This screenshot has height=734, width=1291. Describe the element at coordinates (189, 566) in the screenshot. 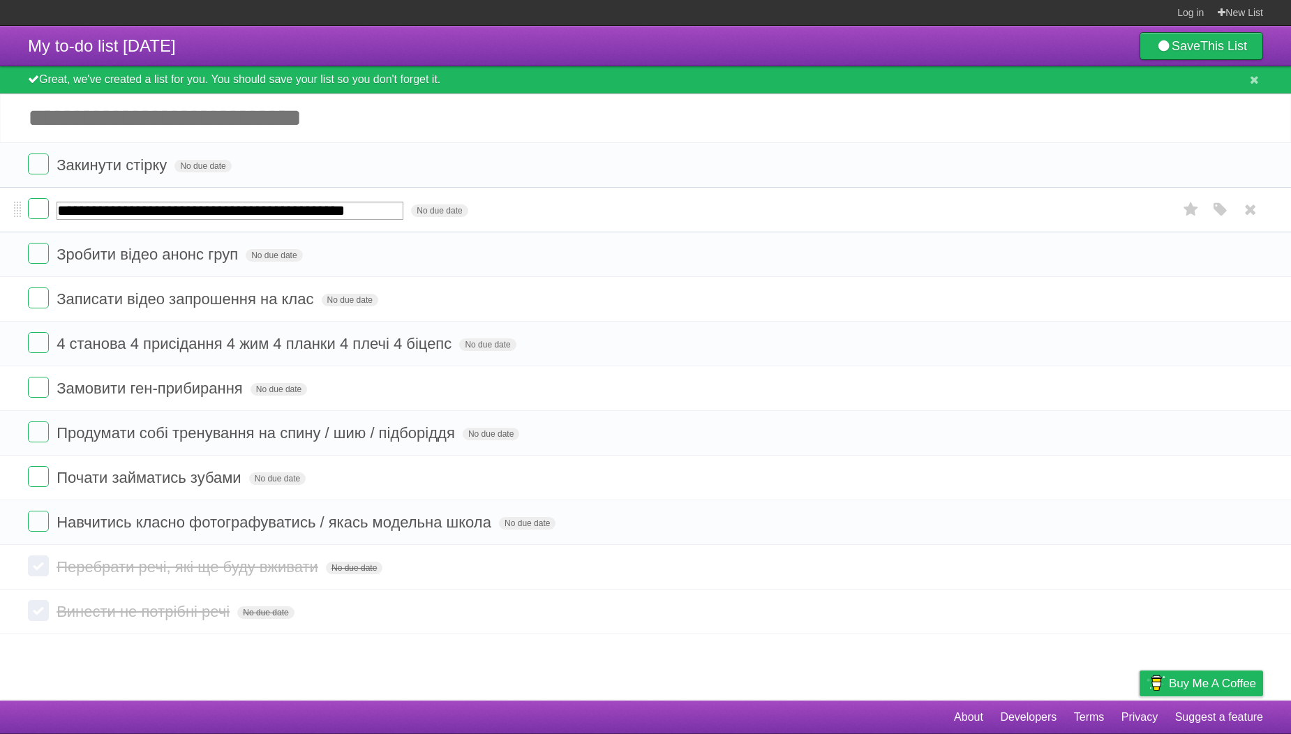

I see `span: Перебрати речі, які ще буду вживати` at that location.